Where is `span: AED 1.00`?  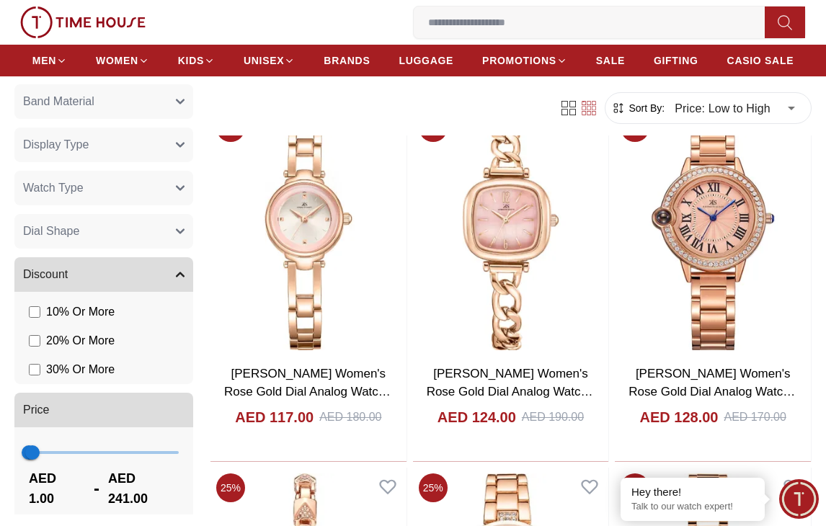
span: AED 1.00 is located at coordinates (57, 489).